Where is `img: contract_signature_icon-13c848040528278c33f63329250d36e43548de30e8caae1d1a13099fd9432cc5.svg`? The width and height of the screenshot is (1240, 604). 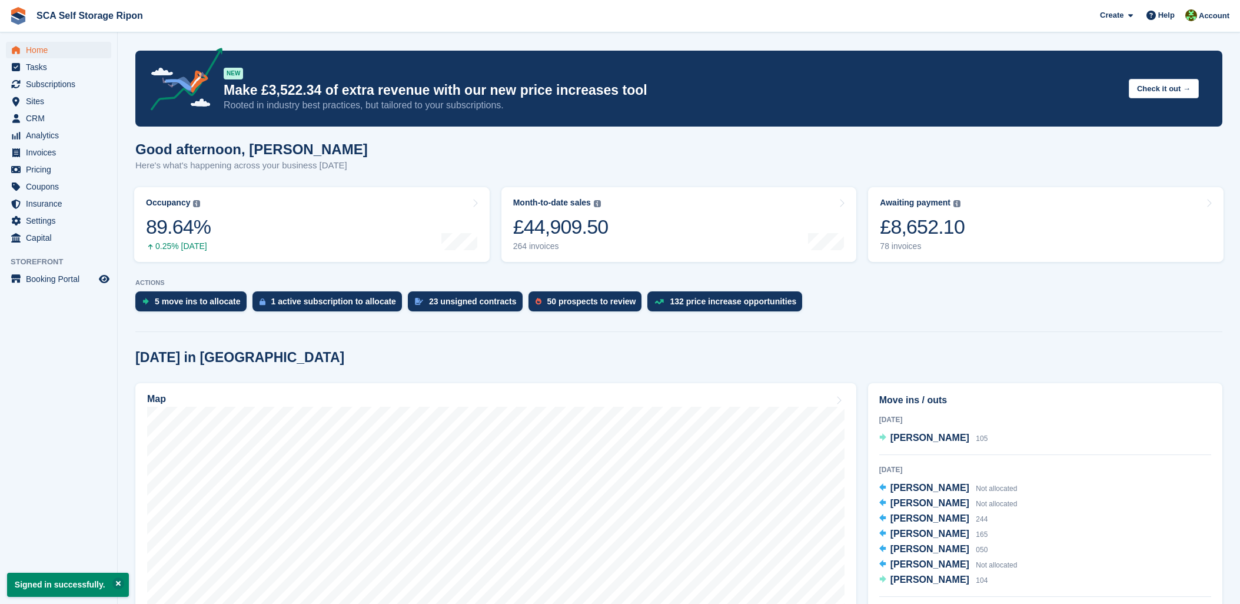
img: contract_signature_icon-13c848040528278c33f63329250d36e43548de30e8caae1d1a13099fd9432cc5.svg is located at coordinates (419, 301).